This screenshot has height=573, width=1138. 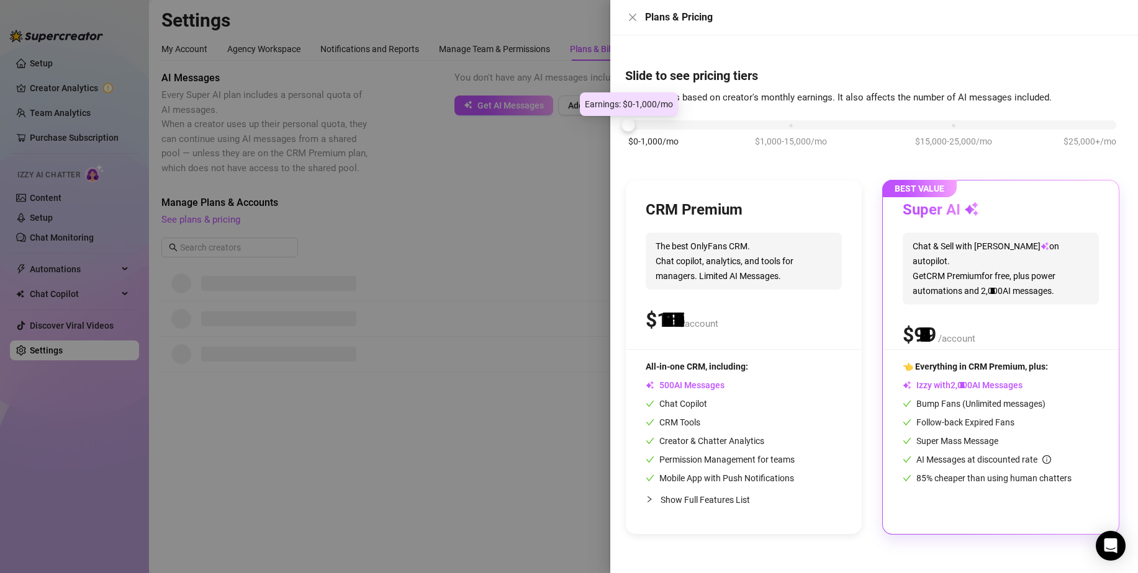 I want to click on span: The best OnlyFans CRM. Chat copilot, analytics, and tools for managers. Limited AI Messages., so click(x=743, y=261).